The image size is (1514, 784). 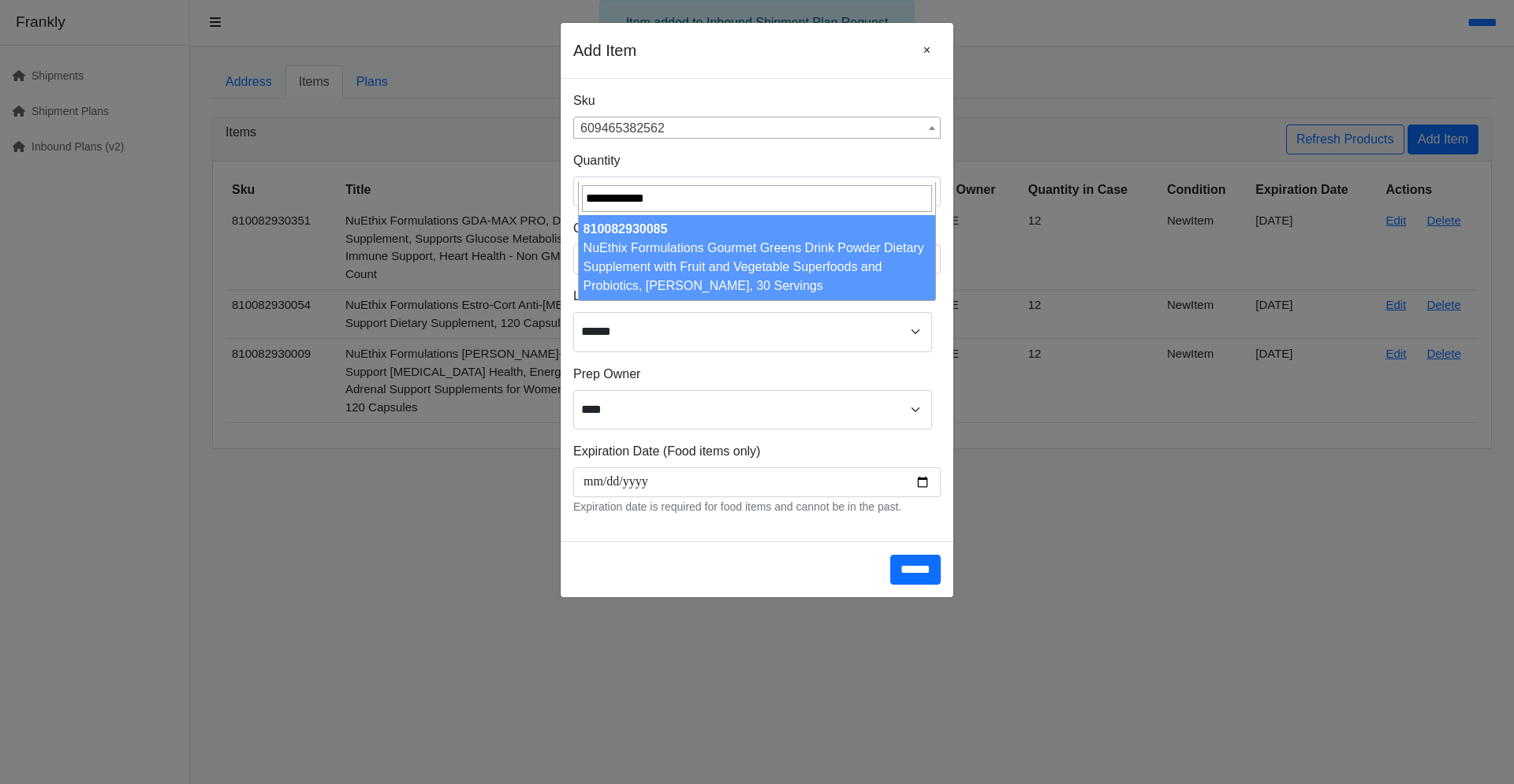 I want to click on label: Quantity, so click(x=597, y=161).